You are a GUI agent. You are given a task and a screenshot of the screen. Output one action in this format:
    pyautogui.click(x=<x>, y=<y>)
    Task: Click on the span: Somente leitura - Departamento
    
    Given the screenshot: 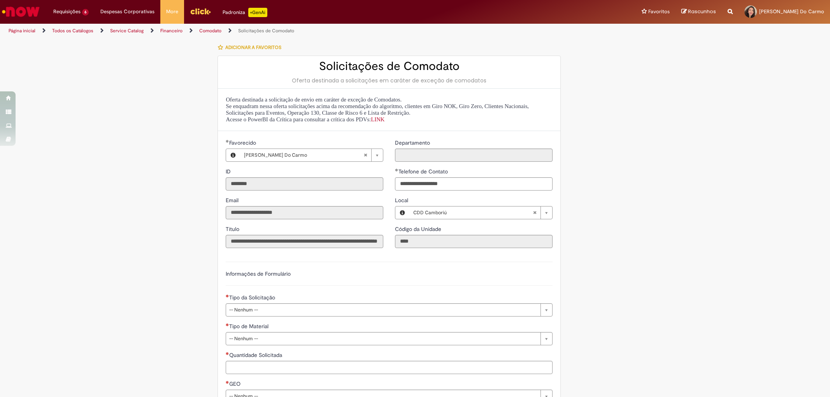 What is the action you would take?
    pyautogui.click(x=413, y=143)
    